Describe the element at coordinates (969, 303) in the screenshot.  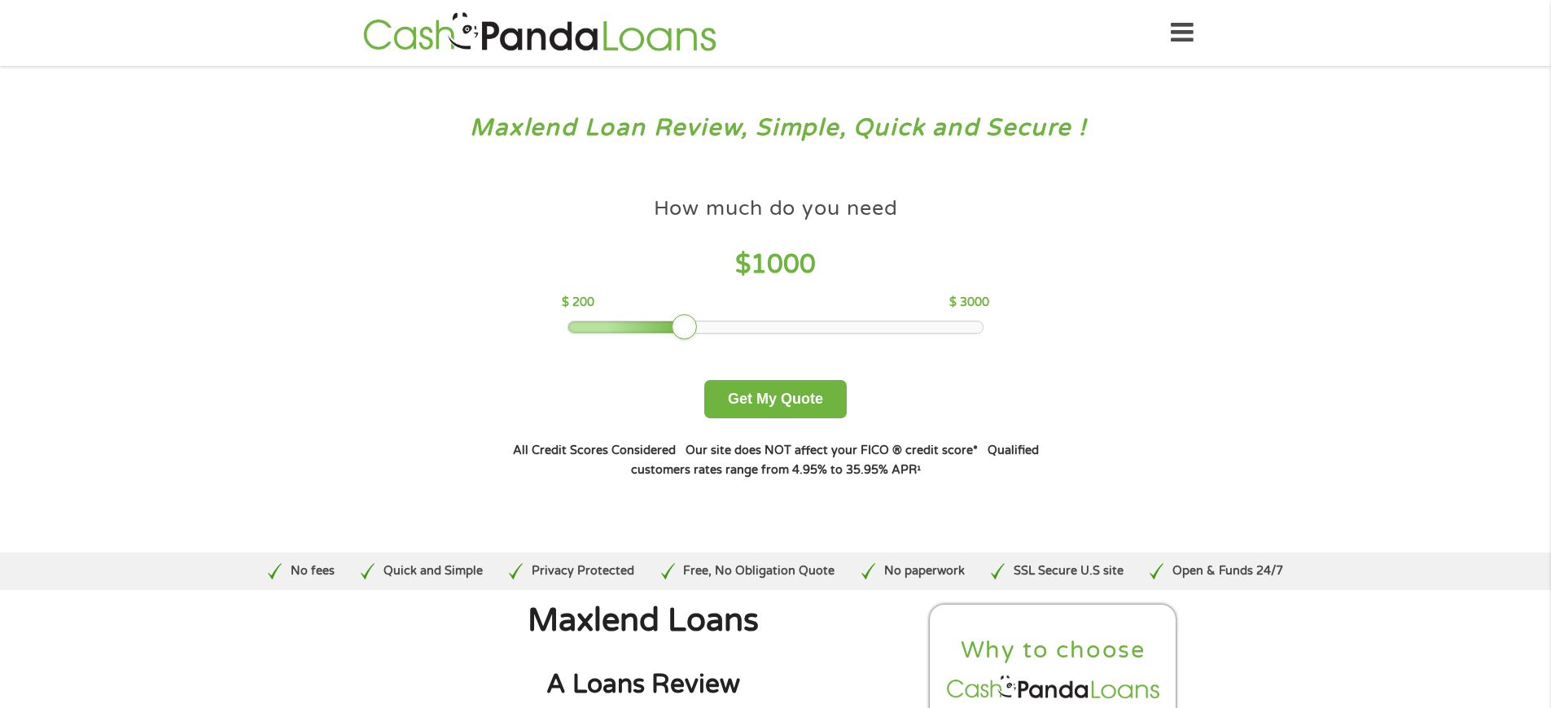
I see `p: $ 3000` at that location.